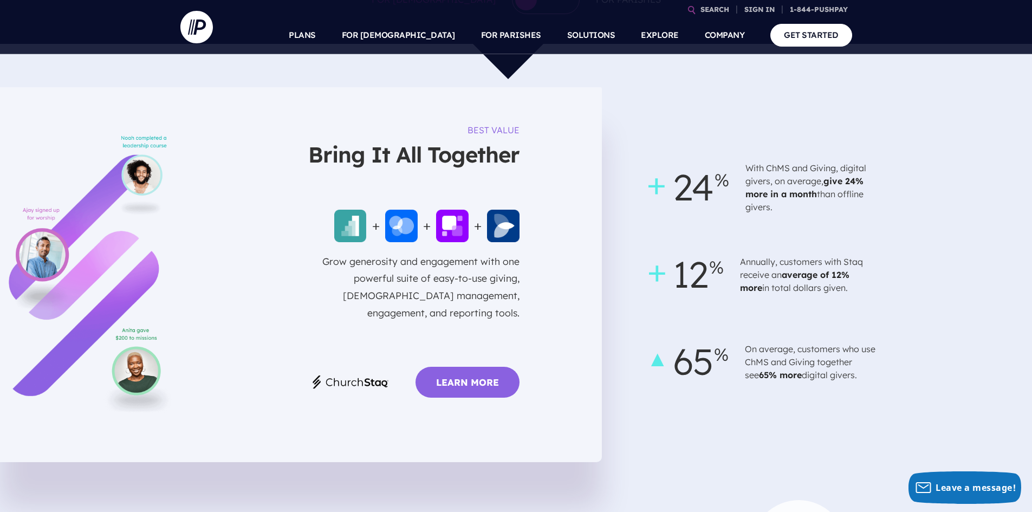 The height and width of the screenshot is (512, 1032). What do you see at coordinates (351, 382) in the screenshot?
I see `img: churchstaq-logo.png` at bounding box center [351, 382].